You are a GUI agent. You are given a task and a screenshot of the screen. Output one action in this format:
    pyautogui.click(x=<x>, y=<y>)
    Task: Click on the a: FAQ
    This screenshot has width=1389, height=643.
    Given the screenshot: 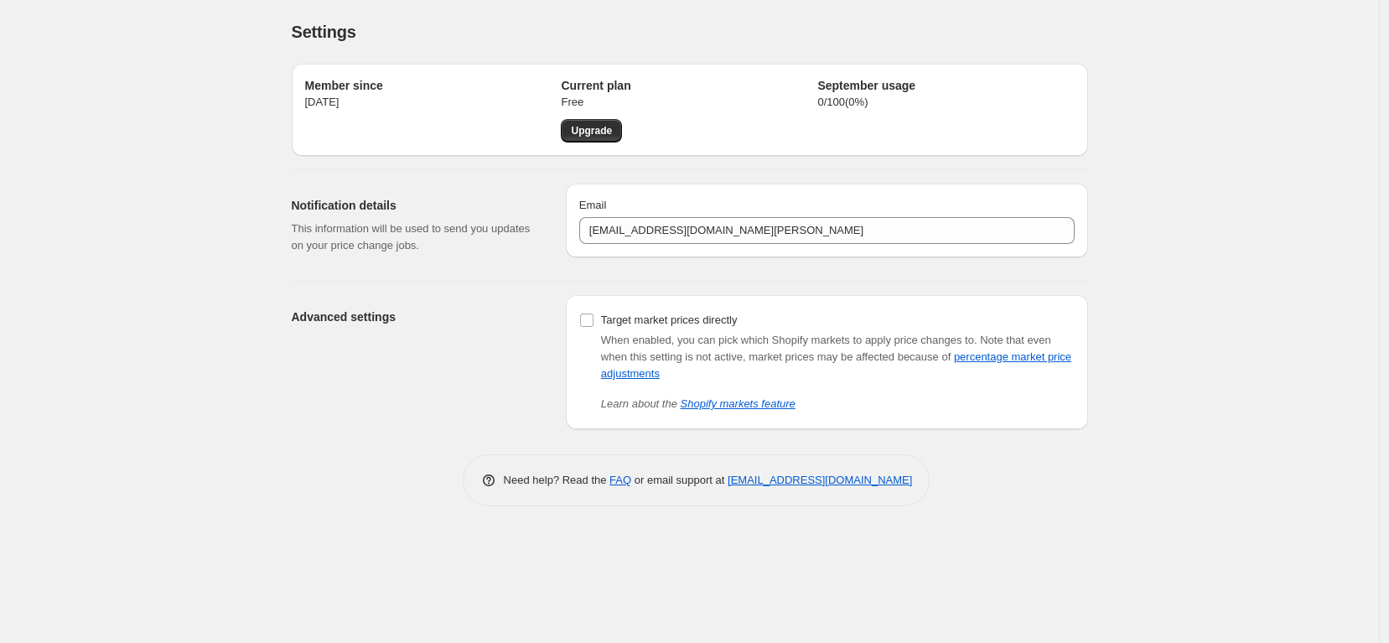 What is the action you would take?
    pyautogui.click(x=620, y=480)
    